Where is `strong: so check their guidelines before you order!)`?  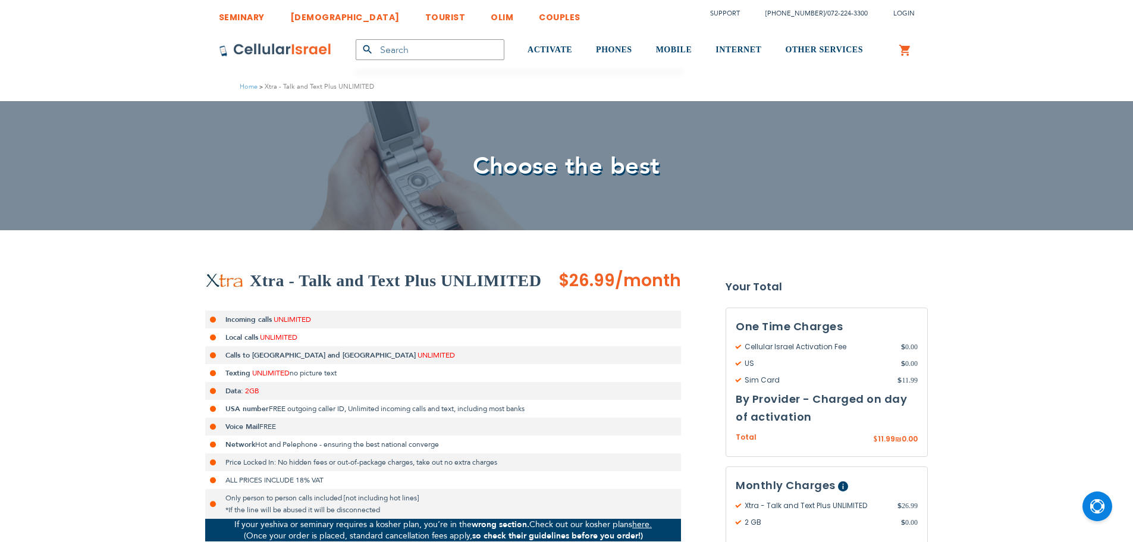
strong: so check their guidelines before you order!) is located at coordinates (557, 535).